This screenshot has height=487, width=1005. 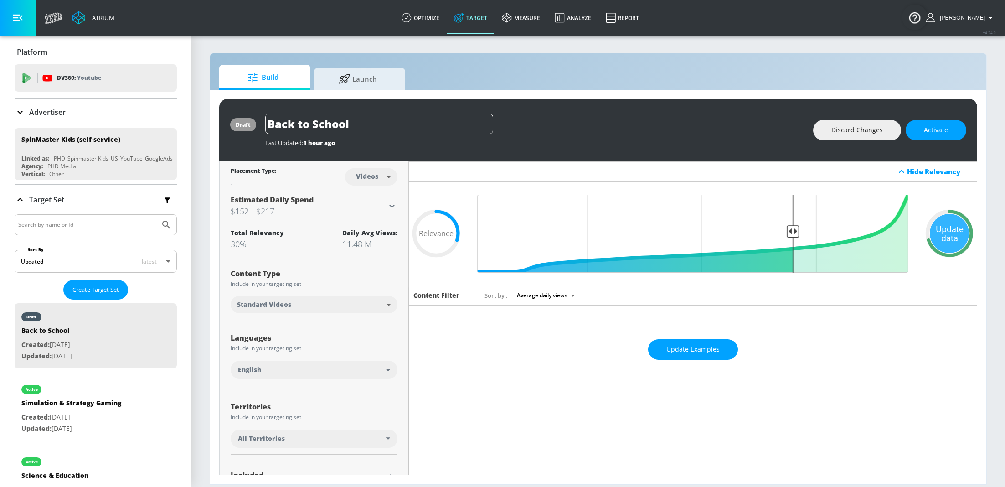 I want to click on div: English, so click(x=314, y=370).